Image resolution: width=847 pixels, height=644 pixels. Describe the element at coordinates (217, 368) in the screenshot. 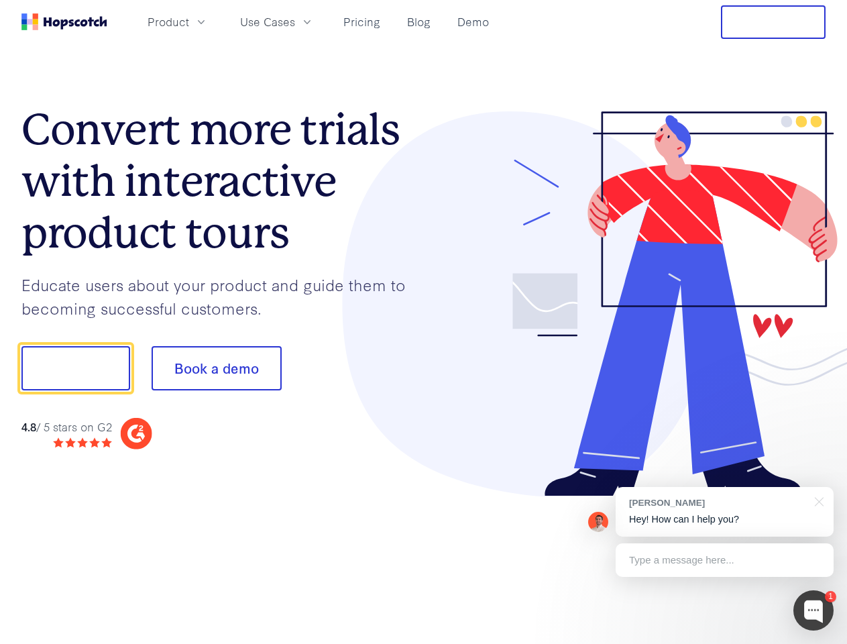

I see `a: Book a demo` at that location.